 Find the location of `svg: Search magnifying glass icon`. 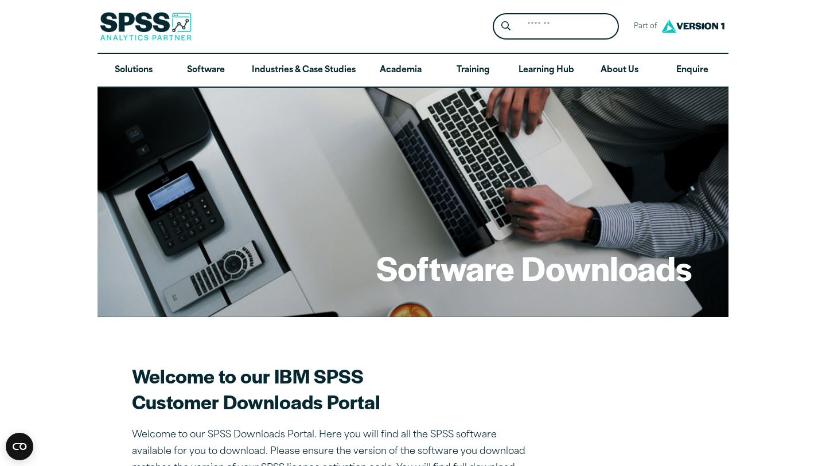

svg: Search magnifying glass icon is located at coordinates (506, 26).